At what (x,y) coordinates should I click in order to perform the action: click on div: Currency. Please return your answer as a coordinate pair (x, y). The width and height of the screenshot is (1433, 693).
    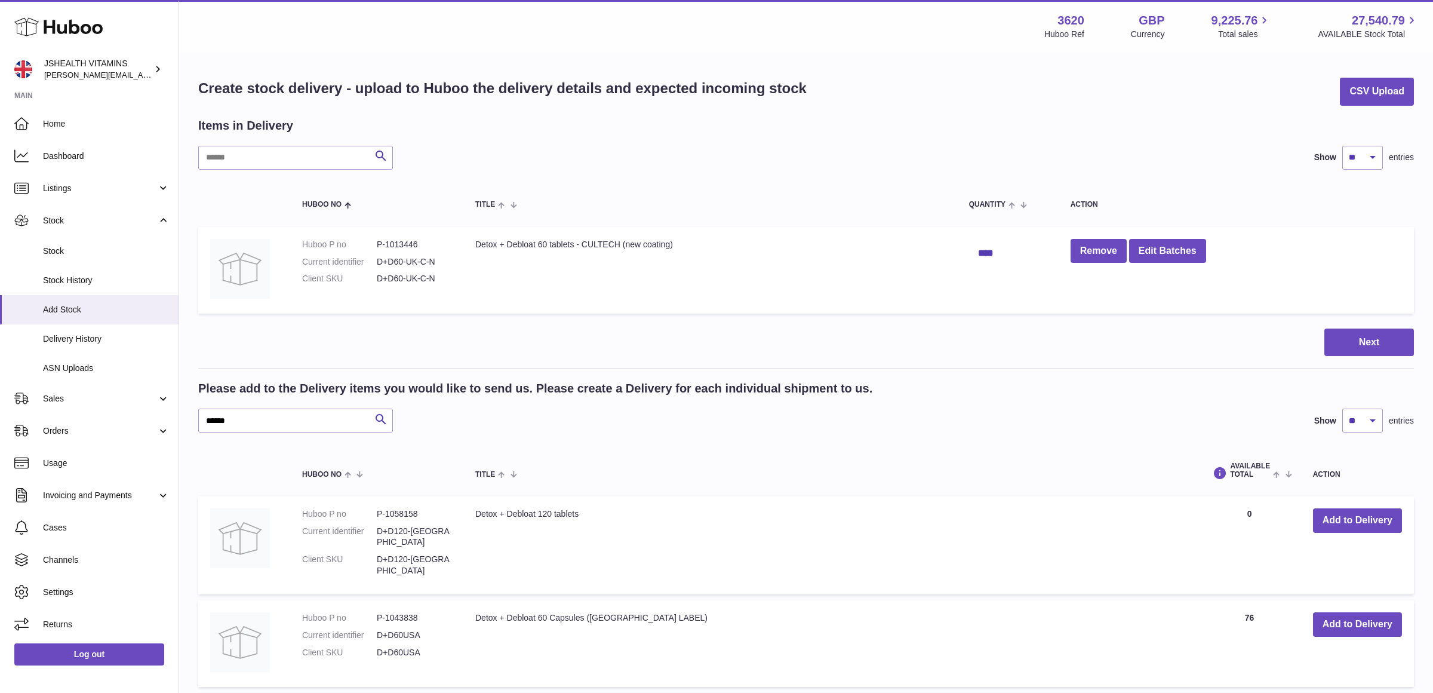
    Looking at the image, I should click on (1148, 34).